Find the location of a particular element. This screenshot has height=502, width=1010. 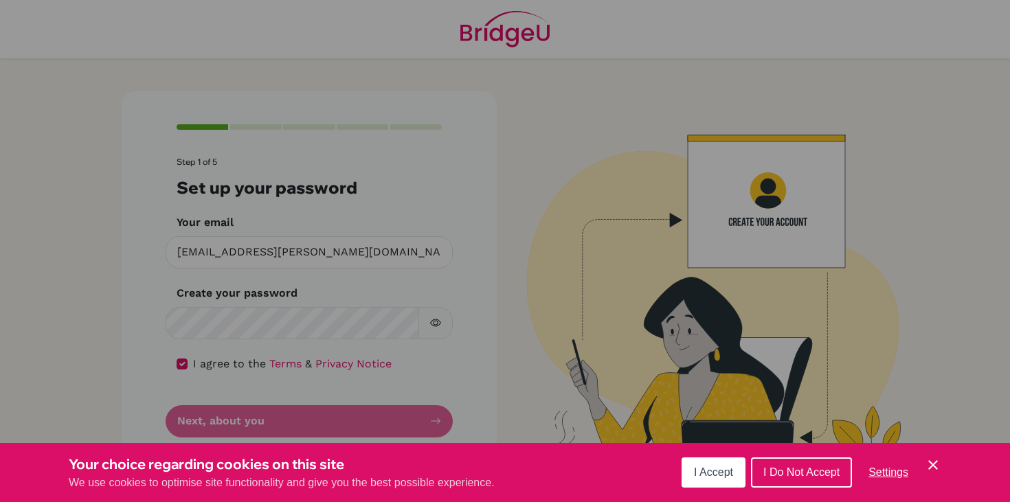

span: I Accept is located at coordinates (713, 472).